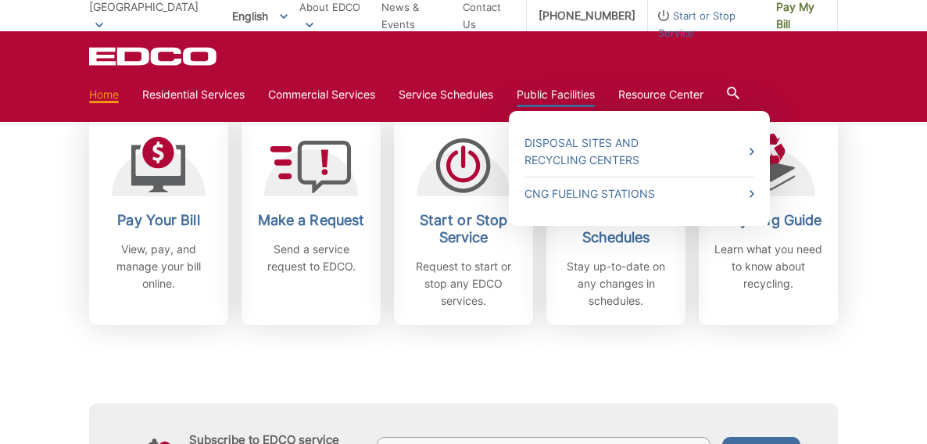 The width and height of the screenshot is (927, 444). Describe the element at coordinates (640, 152) in the screenshot. I see `a: Disposal Sites and Recycling Centers` at that location.